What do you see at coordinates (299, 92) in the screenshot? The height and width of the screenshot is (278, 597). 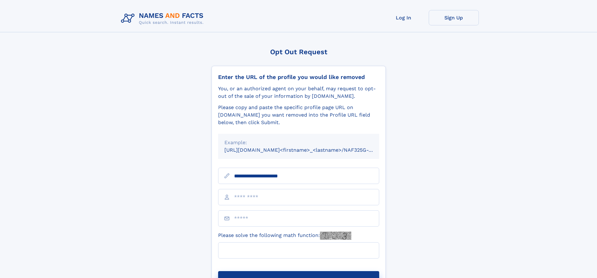 I see `div: You, or an authorized agent on your behalf, may request to opt-out of the sale of your informatio...` at bounding box center [299, 92].